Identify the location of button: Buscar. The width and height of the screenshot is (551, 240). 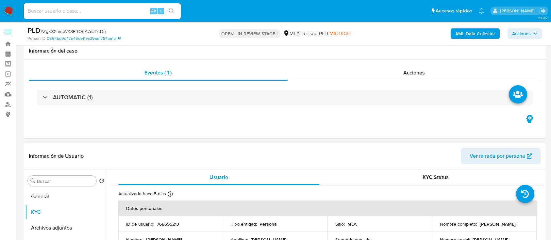
(33, 181).